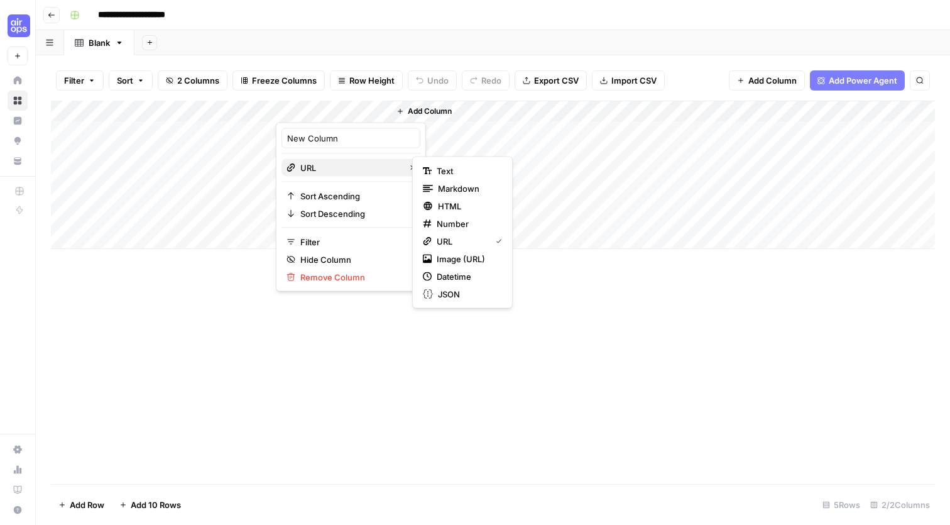 Image resolution: width=950 pixels, height=525 pixels. What do you see at coordinates (468, 206) in the screenshot?
I see `span: HTML` at bounding box center [468, 206].